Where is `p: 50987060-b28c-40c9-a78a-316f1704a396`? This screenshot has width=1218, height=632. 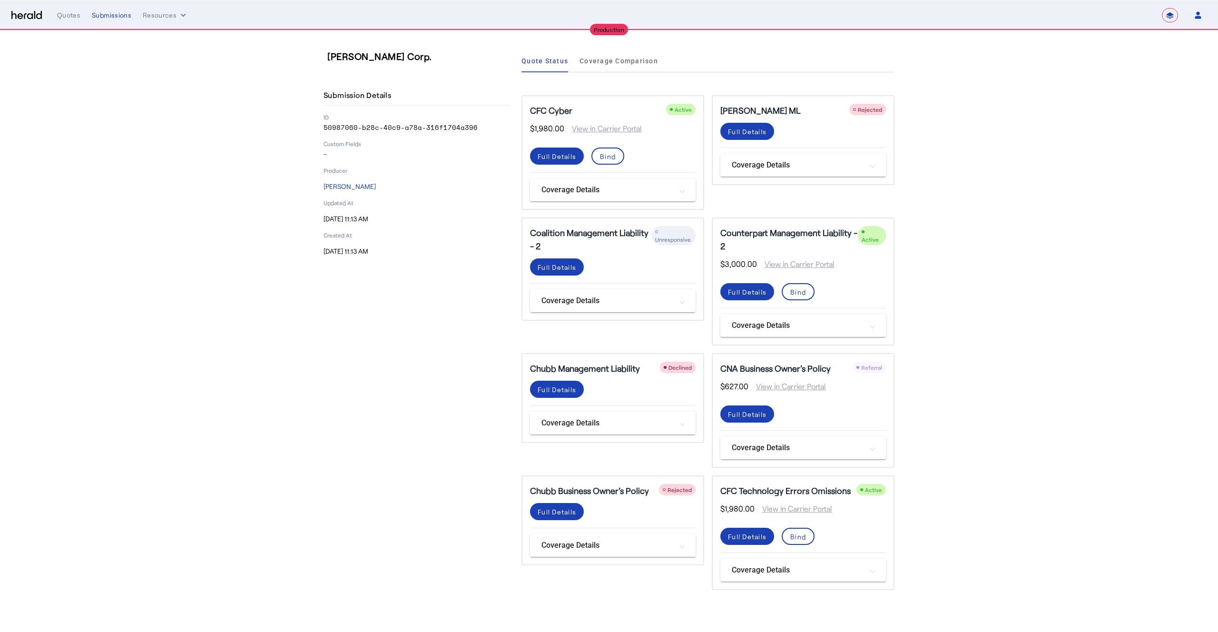
p: 50987060-b28c-40c9-a78a-316f1704a396 is located at coordinates (417, 127).